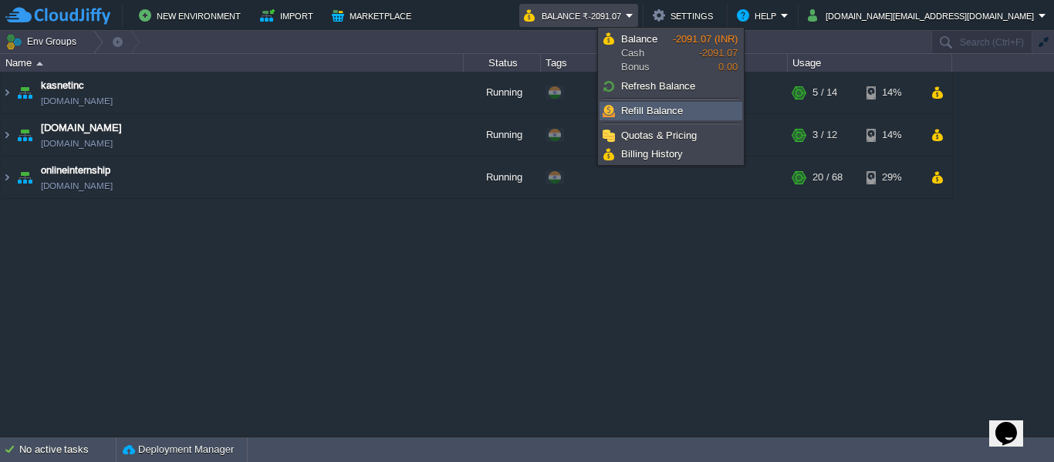 Image resolution: width=1054 pixels, height=462 pixels. I want to click on button: Deployment Manager, so click(178, 450).